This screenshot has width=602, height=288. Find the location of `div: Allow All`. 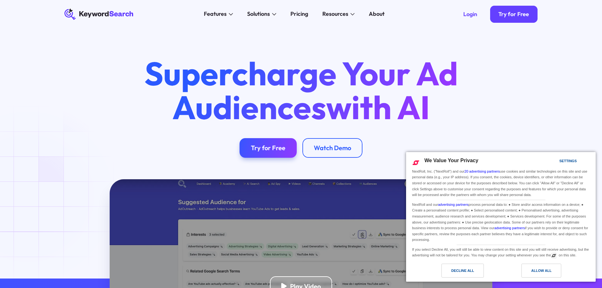

div: Allow All is located at coordinates (542, 271).